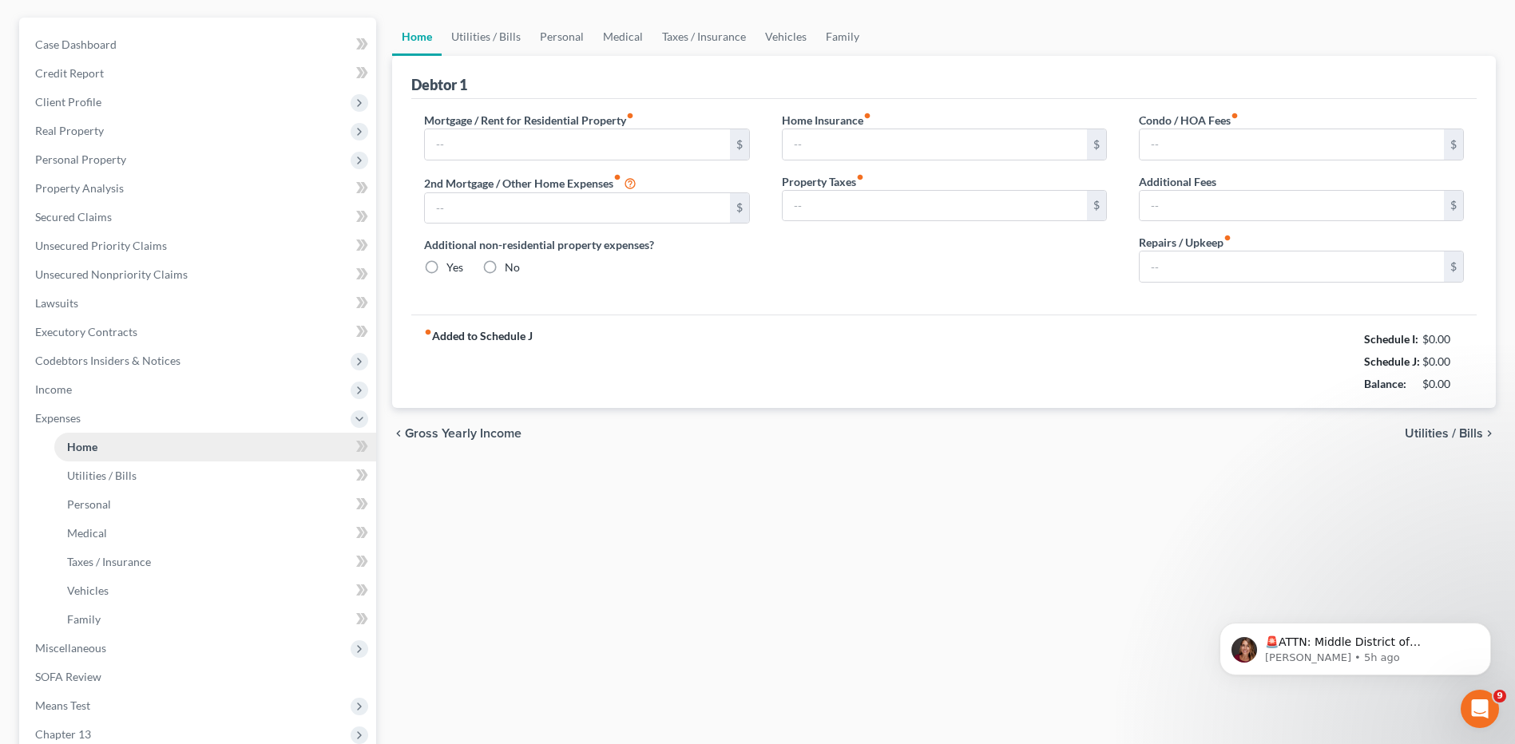  I want to click on span: Secured Claims, so click(73, 216).